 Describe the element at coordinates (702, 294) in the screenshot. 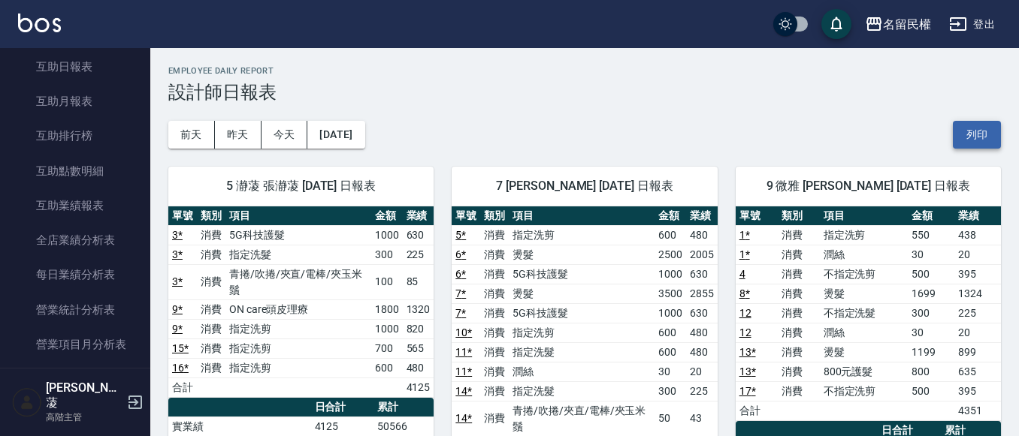

I see `td: 2855` at that location.